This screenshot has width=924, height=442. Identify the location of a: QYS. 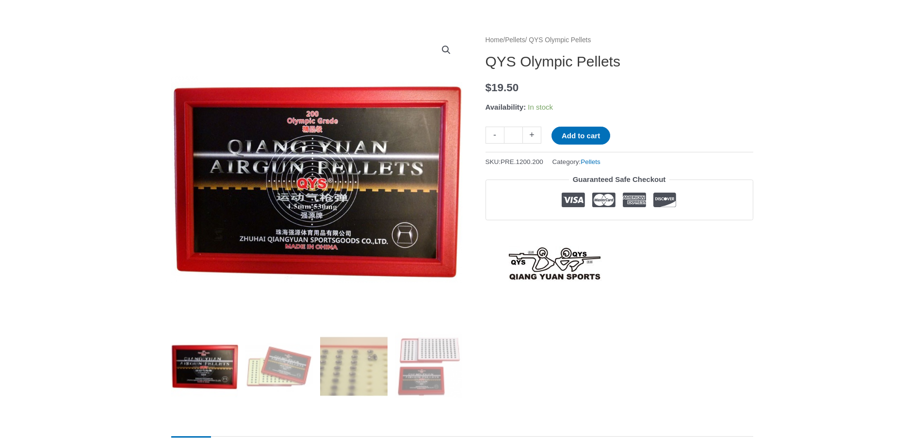
(555, 264).